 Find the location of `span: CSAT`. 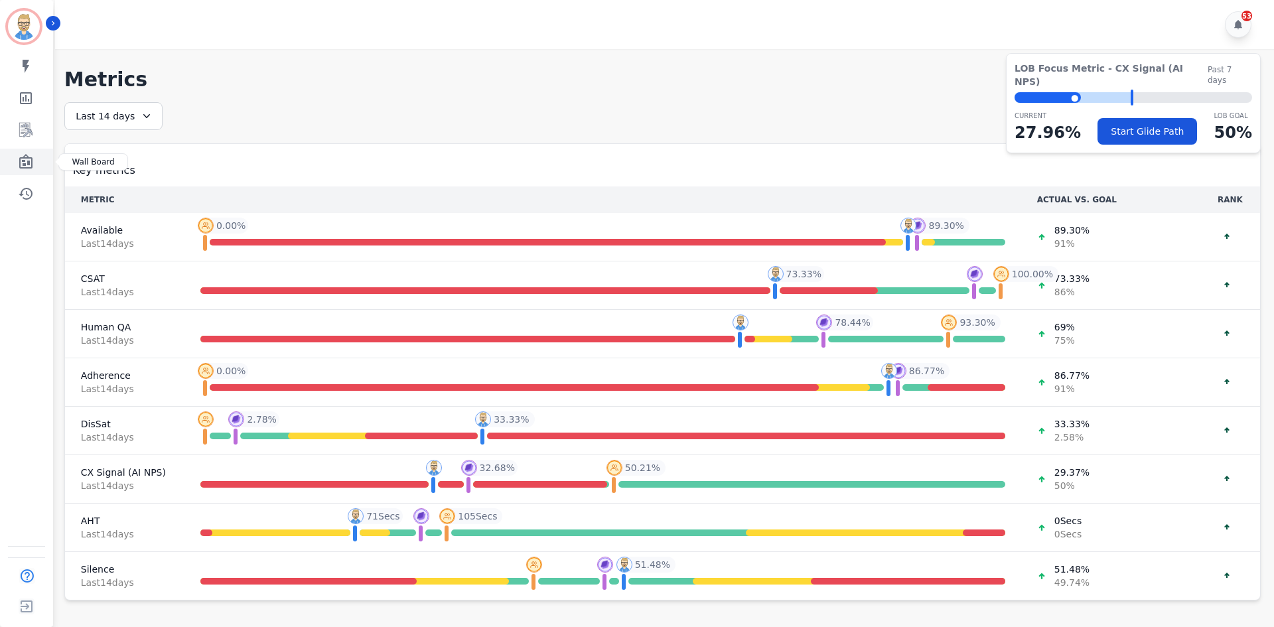

span: CSAT is located at coordinates (125, 279).